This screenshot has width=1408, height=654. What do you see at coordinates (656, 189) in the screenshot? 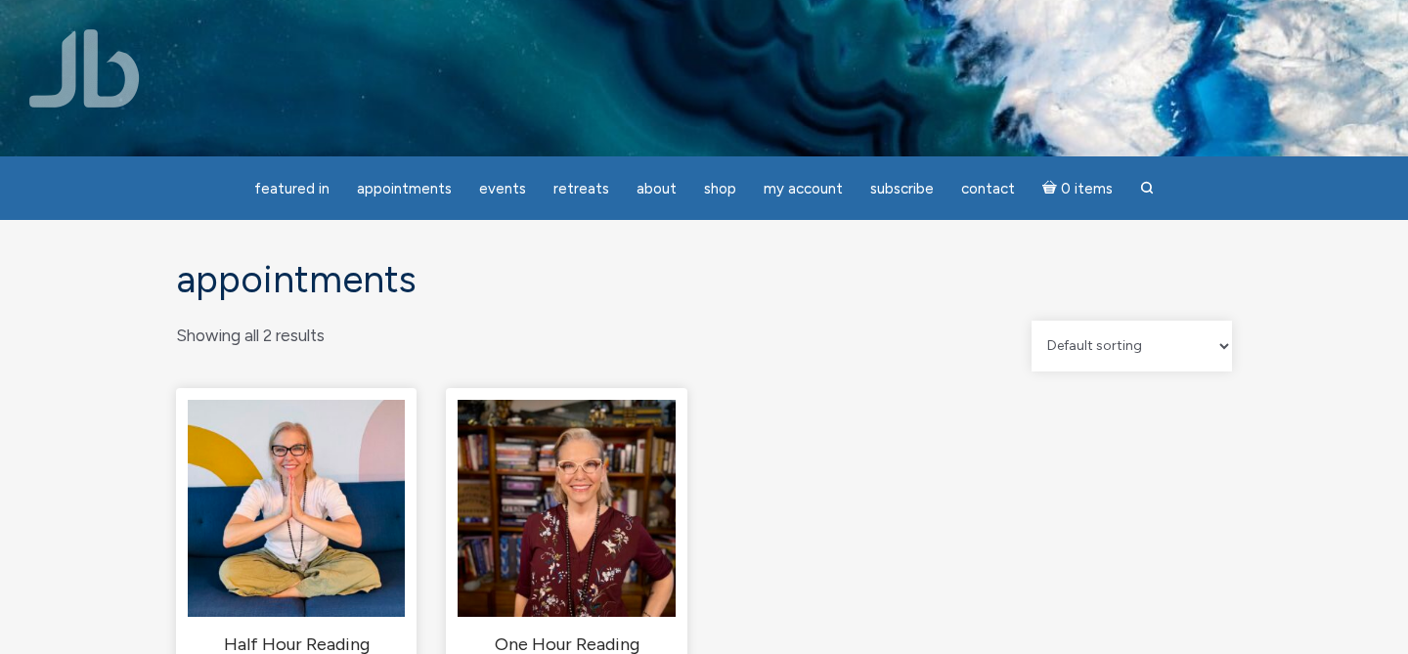
I see `span: About` at bounding box center [656, 189].